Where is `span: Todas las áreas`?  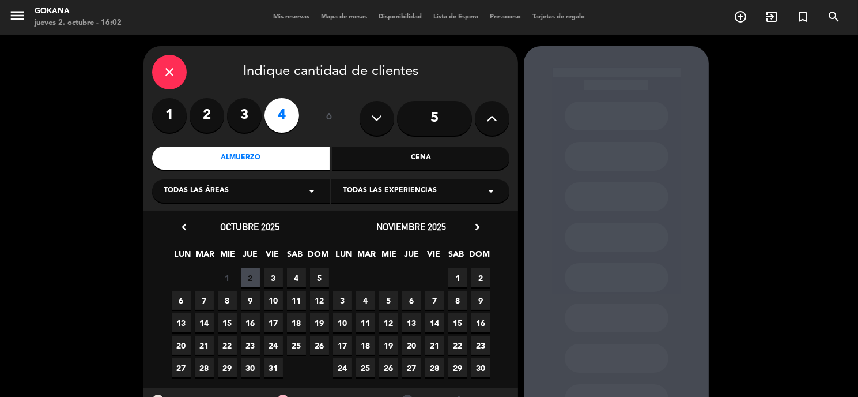
span: Todas las áreas is located at coordinates (196, 191).